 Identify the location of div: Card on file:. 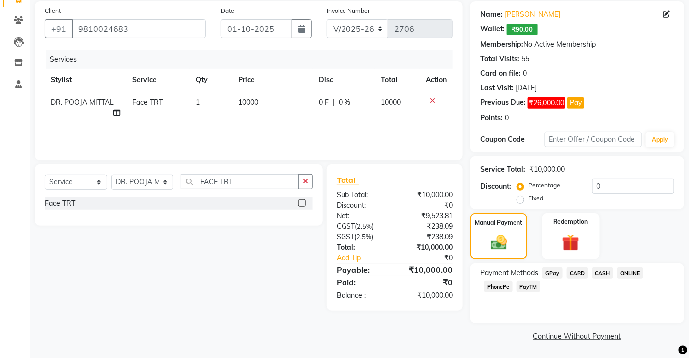
(500, 73).